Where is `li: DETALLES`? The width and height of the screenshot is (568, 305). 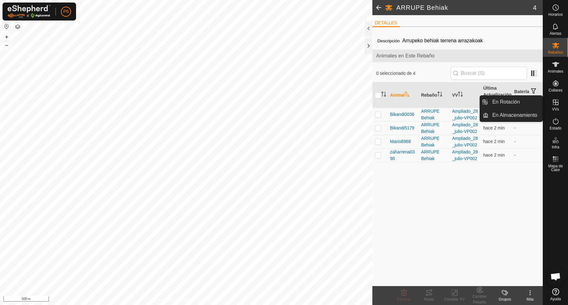
li: DETALLES is located at coordinates (386, 23).